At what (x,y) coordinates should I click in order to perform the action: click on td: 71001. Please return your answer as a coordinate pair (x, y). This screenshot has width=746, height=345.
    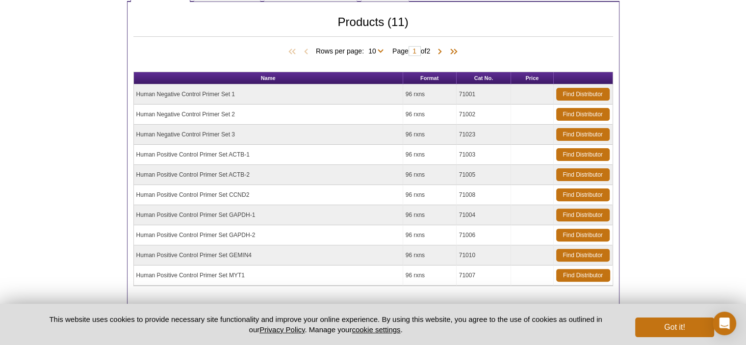
    Looking at the image, I should click on (484, 94).